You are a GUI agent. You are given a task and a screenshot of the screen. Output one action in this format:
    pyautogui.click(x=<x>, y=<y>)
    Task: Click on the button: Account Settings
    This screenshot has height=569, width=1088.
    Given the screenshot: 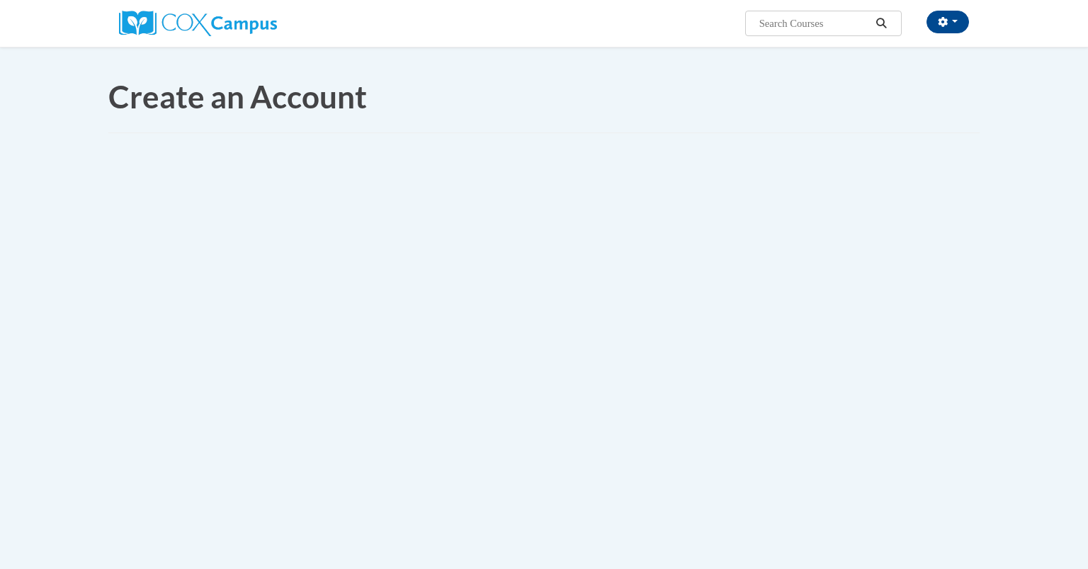 What is the action you would take?
    pyautogui.click(x=947, y=22)
    